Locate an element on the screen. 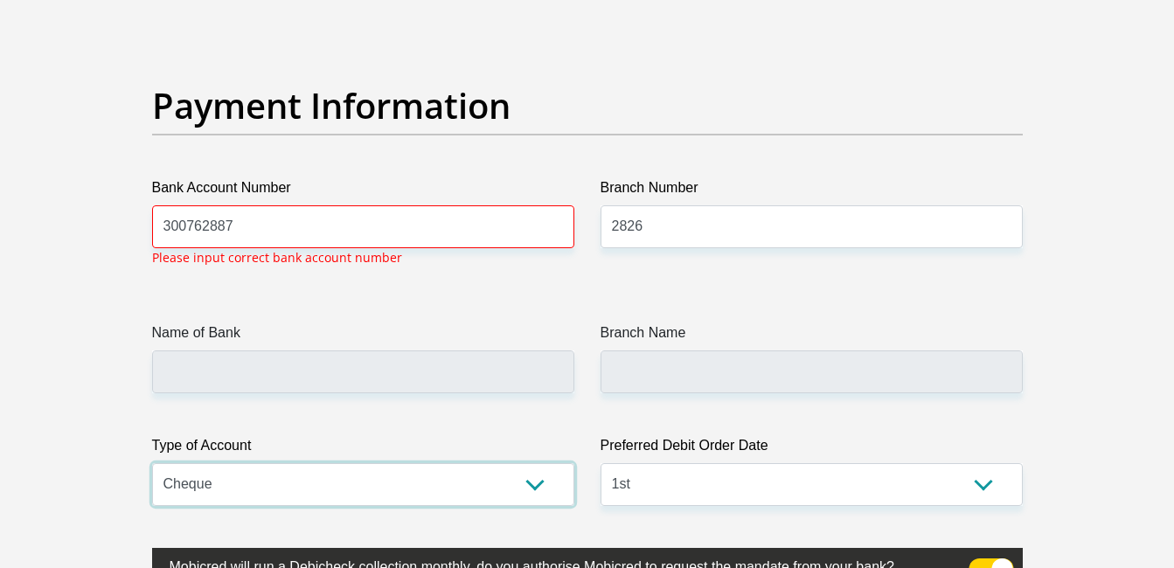  h2: Payment Information is located at coordinates (588, 106).